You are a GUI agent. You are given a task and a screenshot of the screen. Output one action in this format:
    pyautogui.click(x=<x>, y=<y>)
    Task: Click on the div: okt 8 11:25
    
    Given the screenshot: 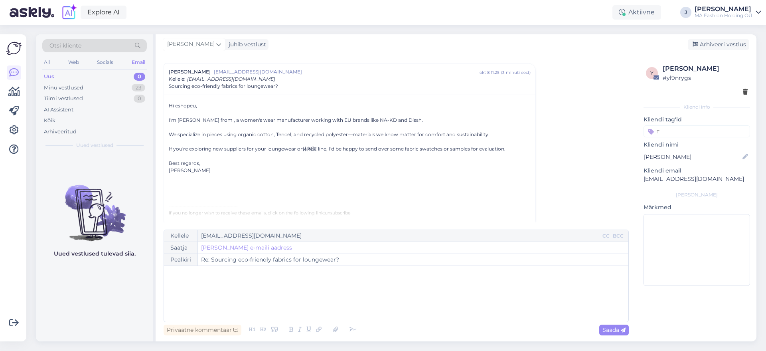 What is the action you would take?
    pyautogui.click(x=490, y=72)
    